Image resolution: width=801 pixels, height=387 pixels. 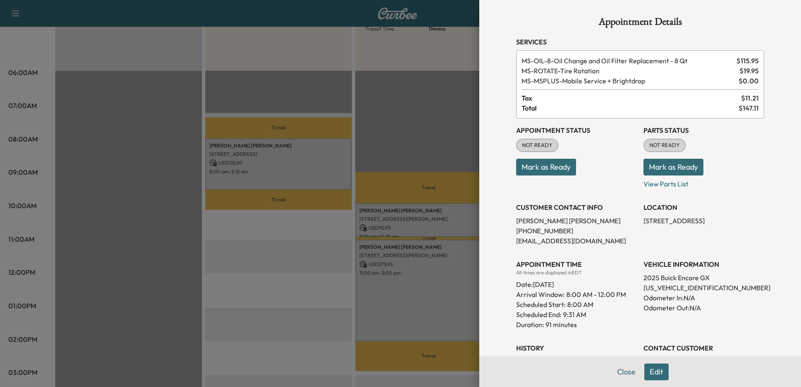 I want to click on p: View Parts List, so click(x=704, y=182).